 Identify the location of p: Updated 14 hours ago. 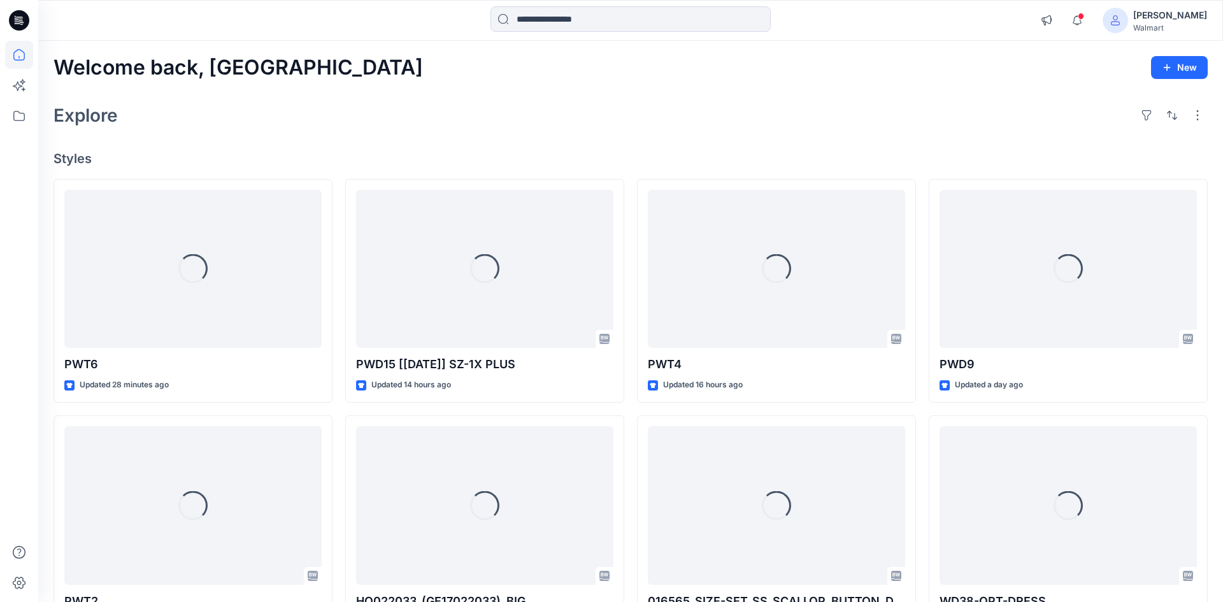
(411, 385).